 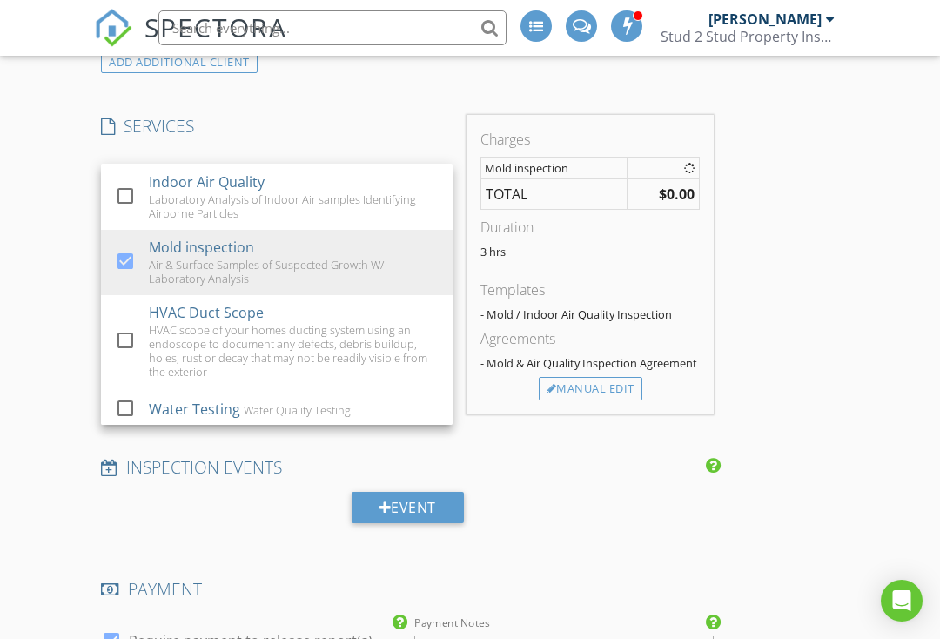 I want to click on div: Agreements, so click(x=590, y=339).